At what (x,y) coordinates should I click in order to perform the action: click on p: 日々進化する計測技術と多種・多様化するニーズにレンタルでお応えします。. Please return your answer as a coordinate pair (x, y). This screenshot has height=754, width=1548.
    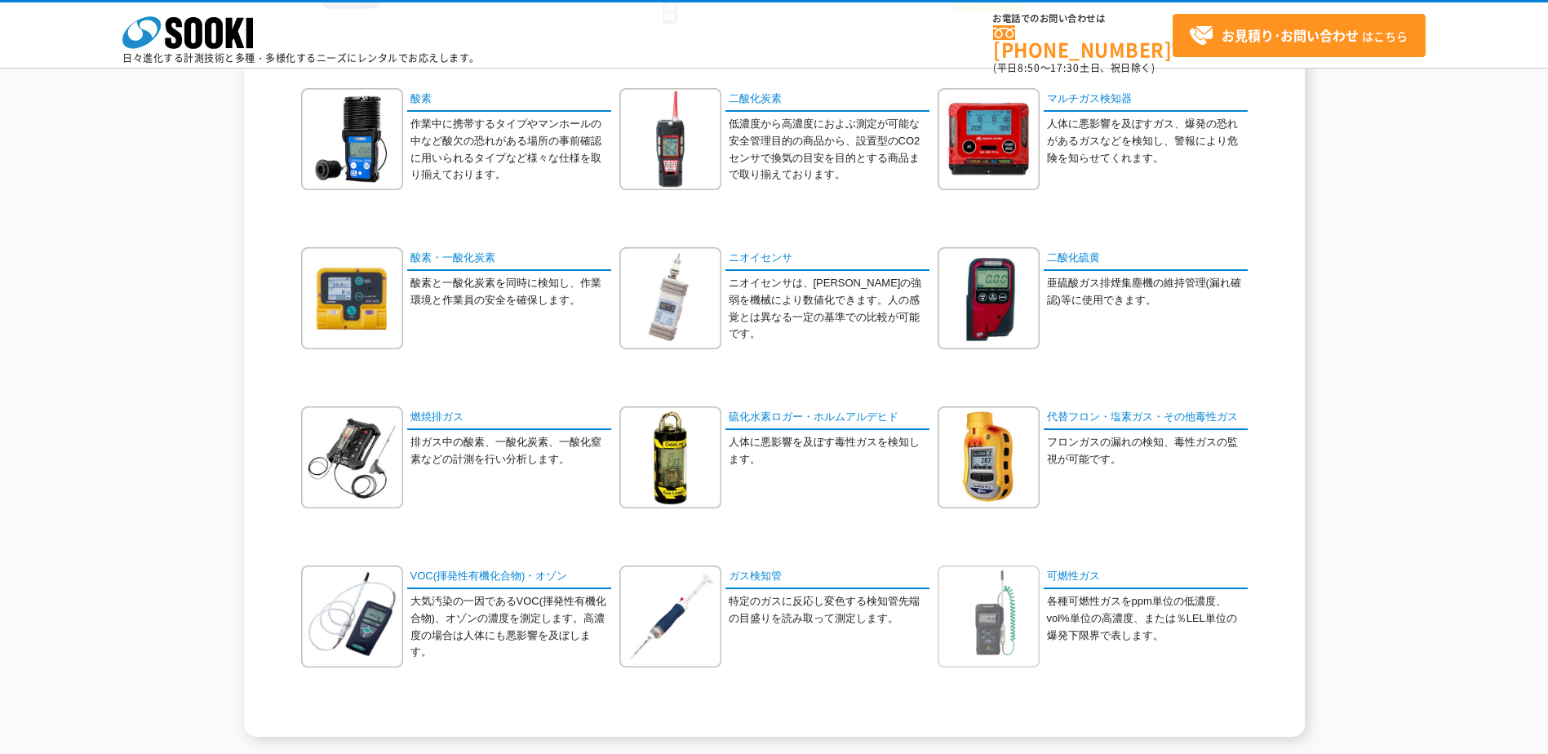
    Looking at the image, I should click on (301, 58).